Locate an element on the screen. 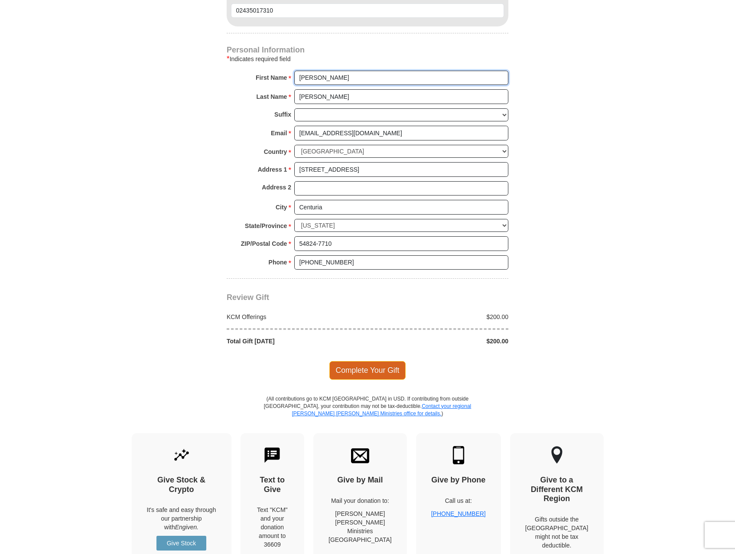 Image resolution: width=735 pixels, height=554 pixels. strong: Suffix is located at coordinates (282, 114).